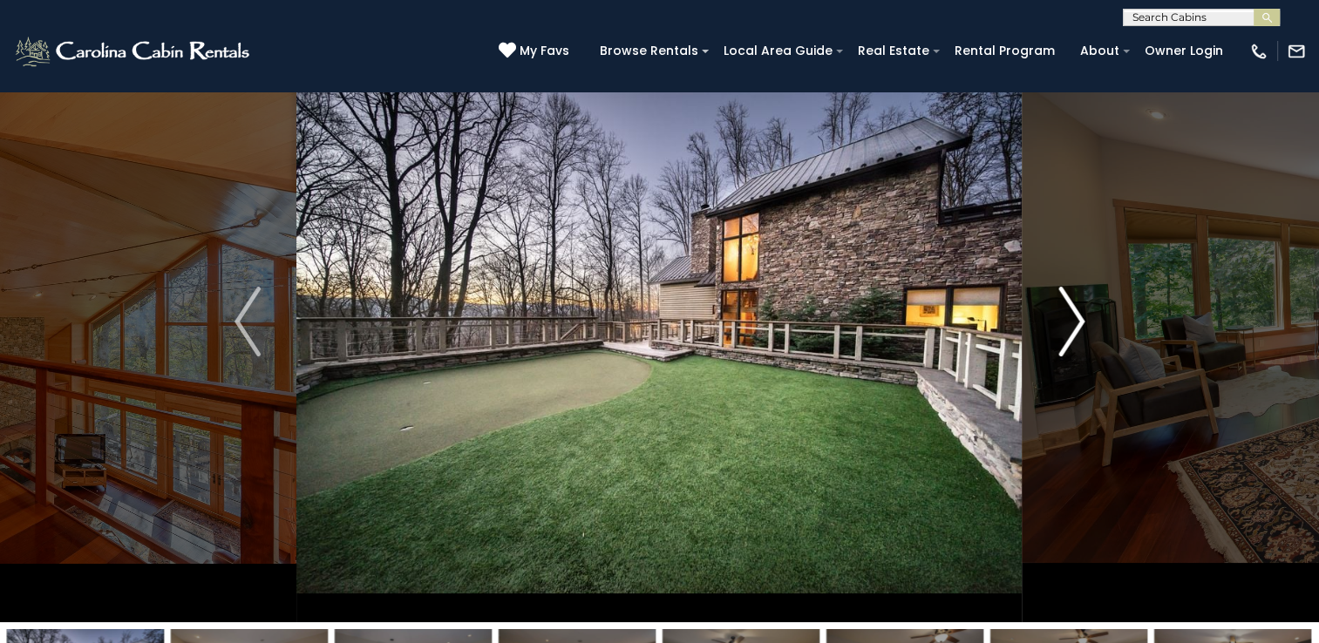 The height and width of the screenshot is (643, 1319). Describe the element at coordinates (133, 51) in the screenshot. I see `img: White-1-2.png` at that location.